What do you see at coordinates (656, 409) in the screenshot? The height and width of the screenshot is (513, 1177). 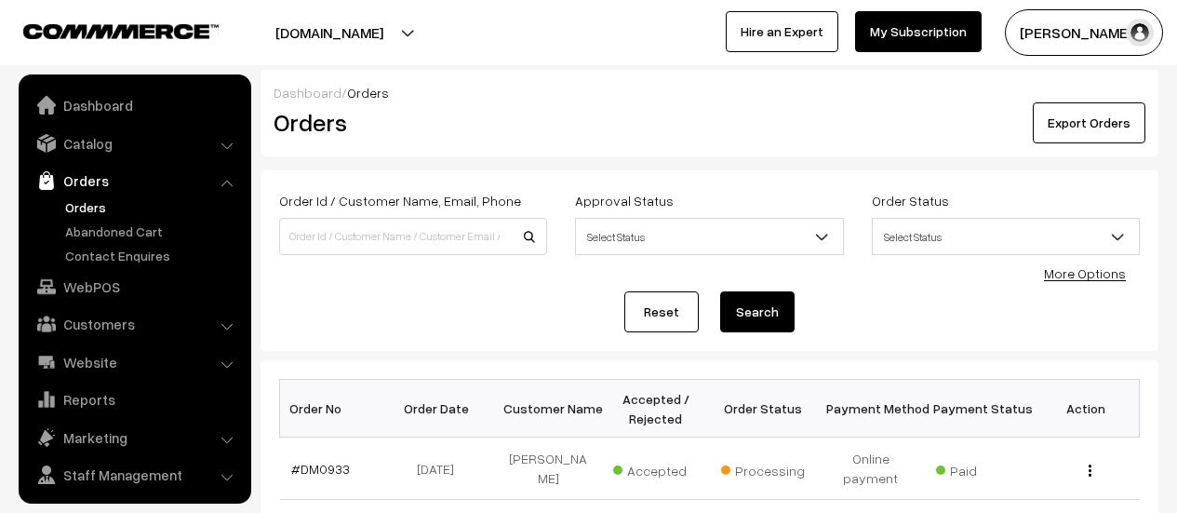 I see `th: Accepted / Rejected` at bounding box center [656, 409].